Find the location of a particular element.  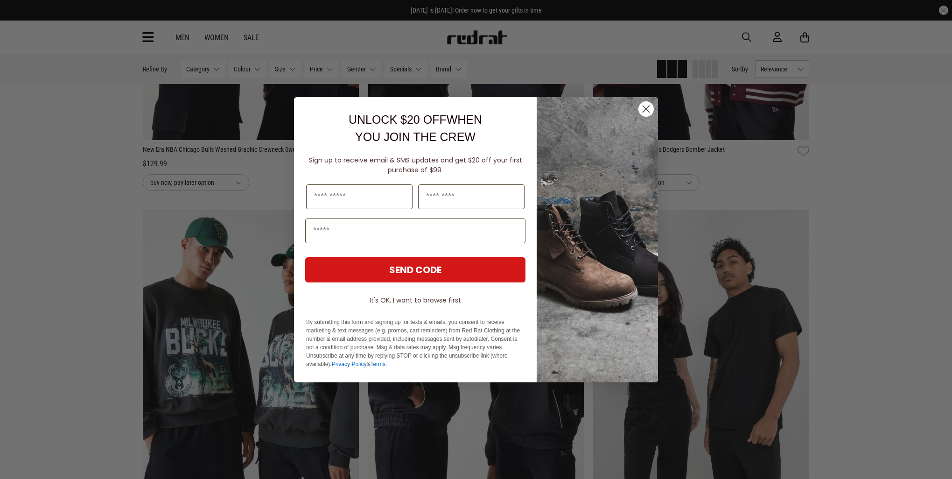

input: First Name is located at coordinates (359, 196).